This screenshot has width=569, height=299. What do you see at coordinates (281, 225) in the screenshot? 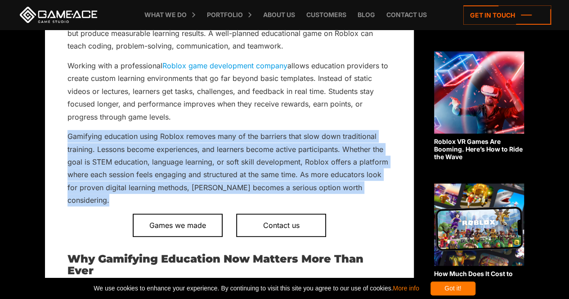
I see `a: Contact us` at bounding box center [281, 225].